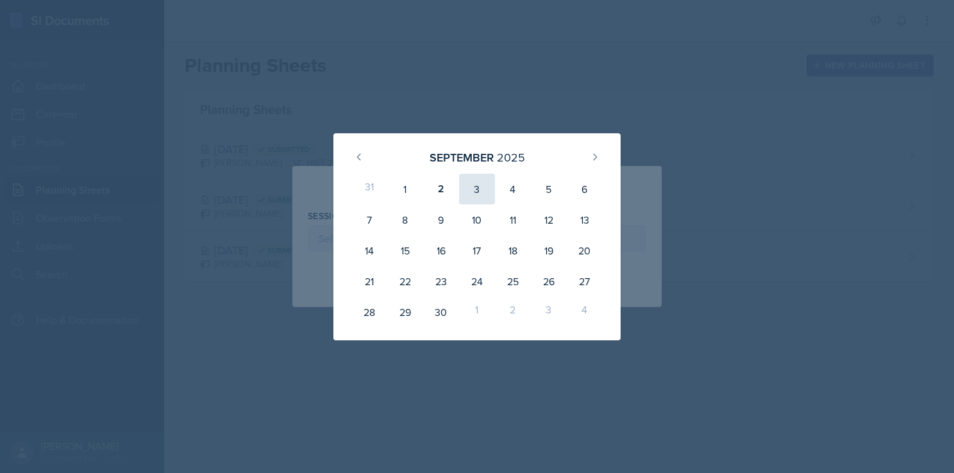 The image size is (954, 473). Describe the element at coordinates (369, 281) in the screenshot. I see `div: 21` at that location.